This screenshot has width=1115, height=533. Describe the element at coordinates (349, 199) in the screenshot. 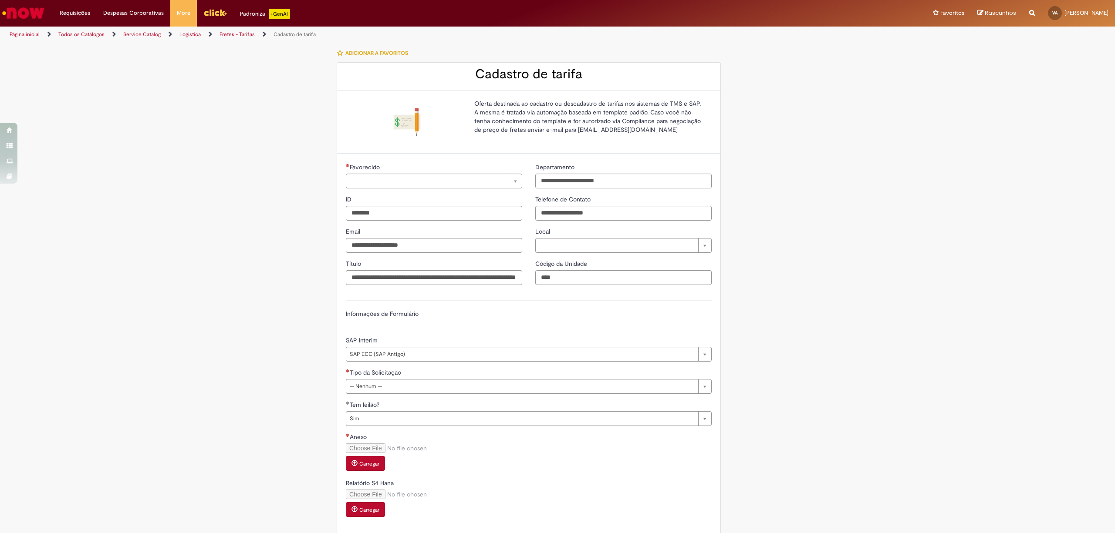

I see `span: ID` at that location.